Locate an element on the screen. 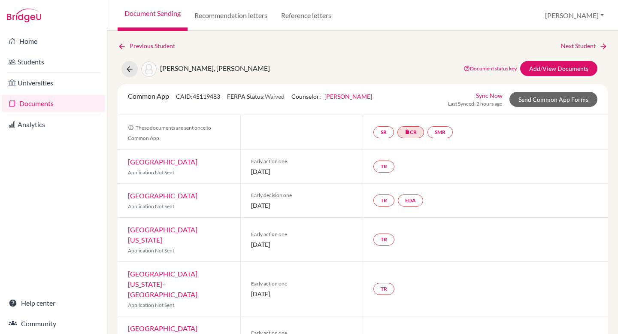 The width and height of the screenshot is (618, 334). span: Waived is located at coordinates (275, 96).